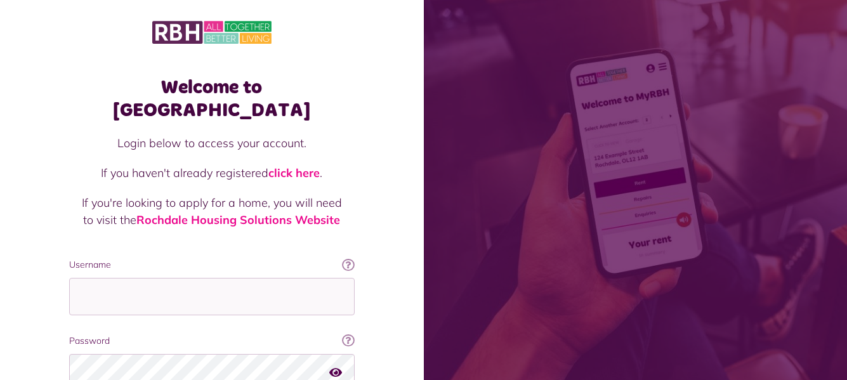 This screenshot has width=847, height=380. Describe the element at coordinates (238, 220) in the screenshot. I see `a: Rochdale Housing Solutions Website` at that location.